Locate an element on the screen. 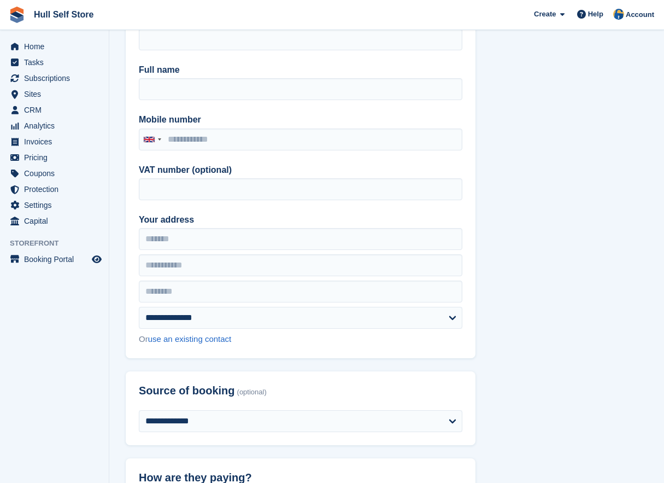  span: Help is located at coordinates (596, 14).